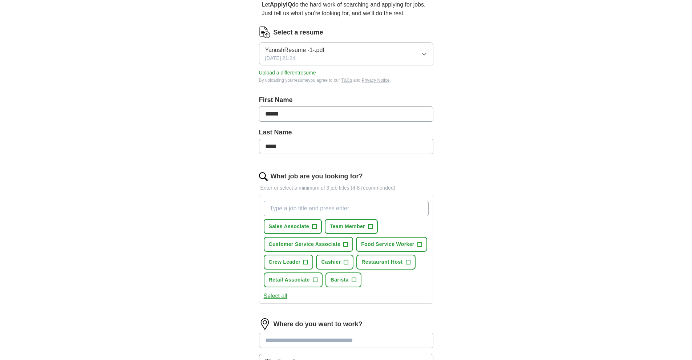 The height and width of the screenshot is (360, 692). What do you see at coordinates (340, 280) in the screenshot?
I see `span: Barista` at bounding box center [340, 280].